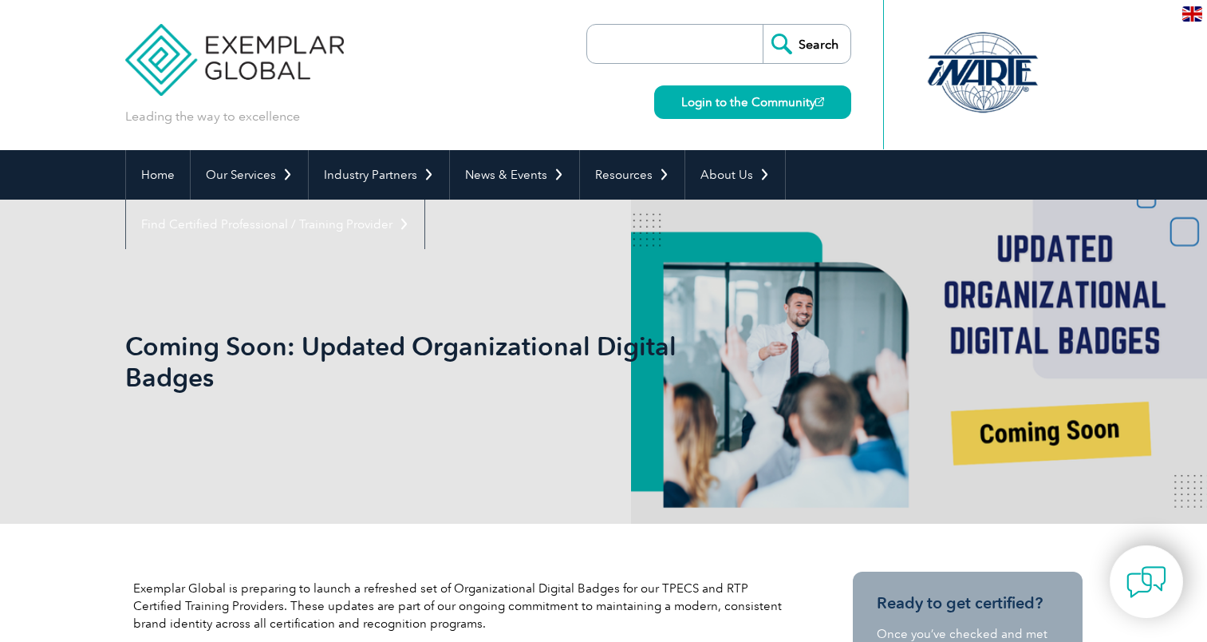 This screenshot has height=642, width=1207. Describe the element at coordinates (807, 44) in the screenshot. I see `input: Search` at that location.